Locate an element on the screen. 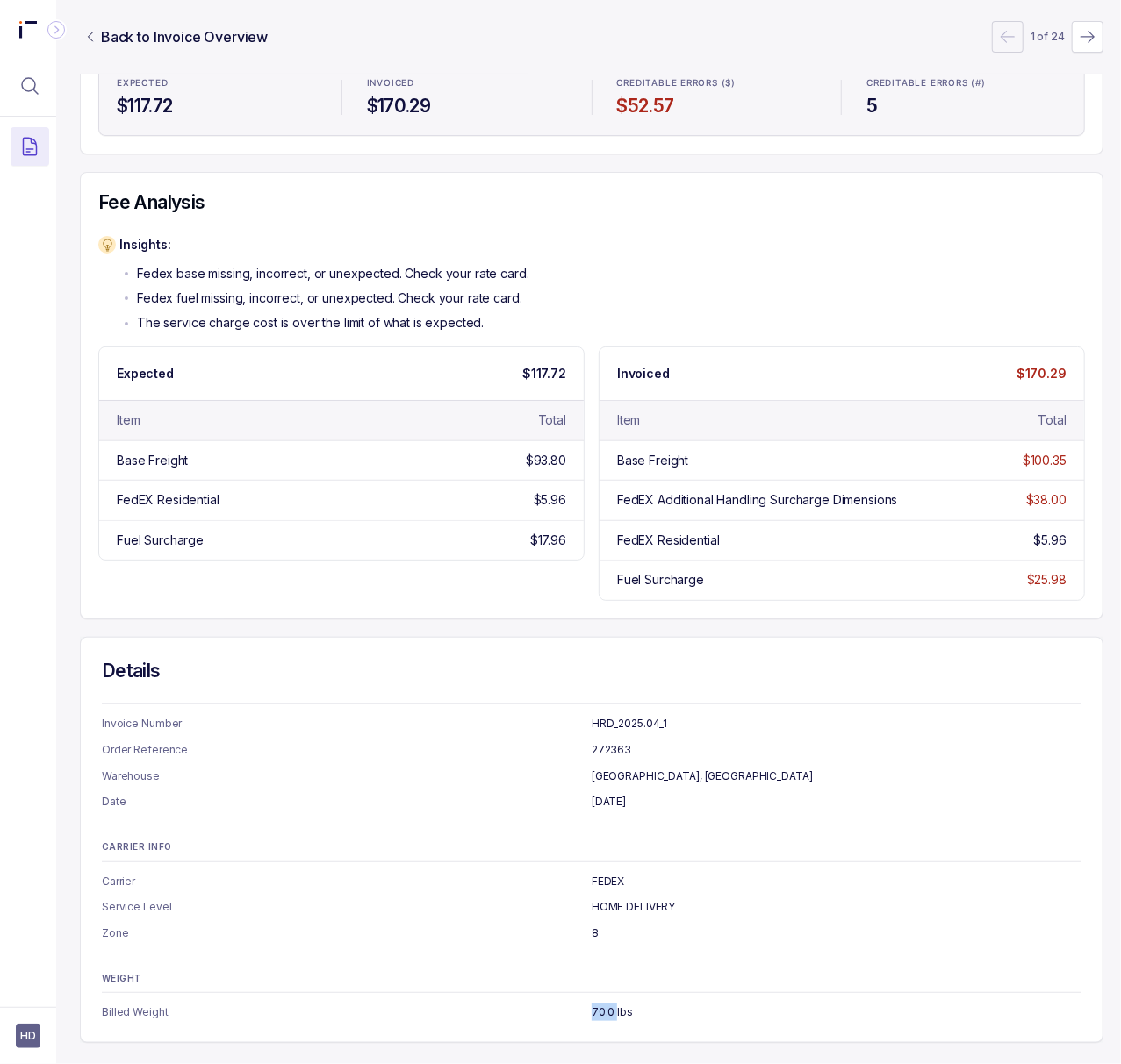 The width and height of the screenshot is (1121, 1064). p: FEDEX is located at coordinates (836, 882).